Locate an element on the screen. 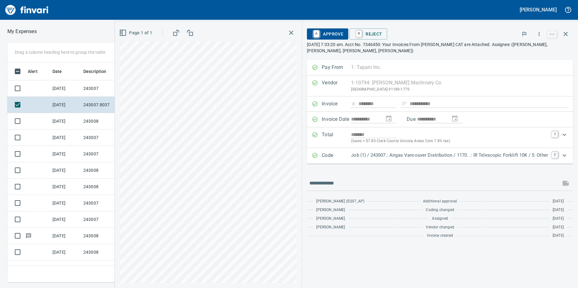  button: More is located at coordinates (539, 34).